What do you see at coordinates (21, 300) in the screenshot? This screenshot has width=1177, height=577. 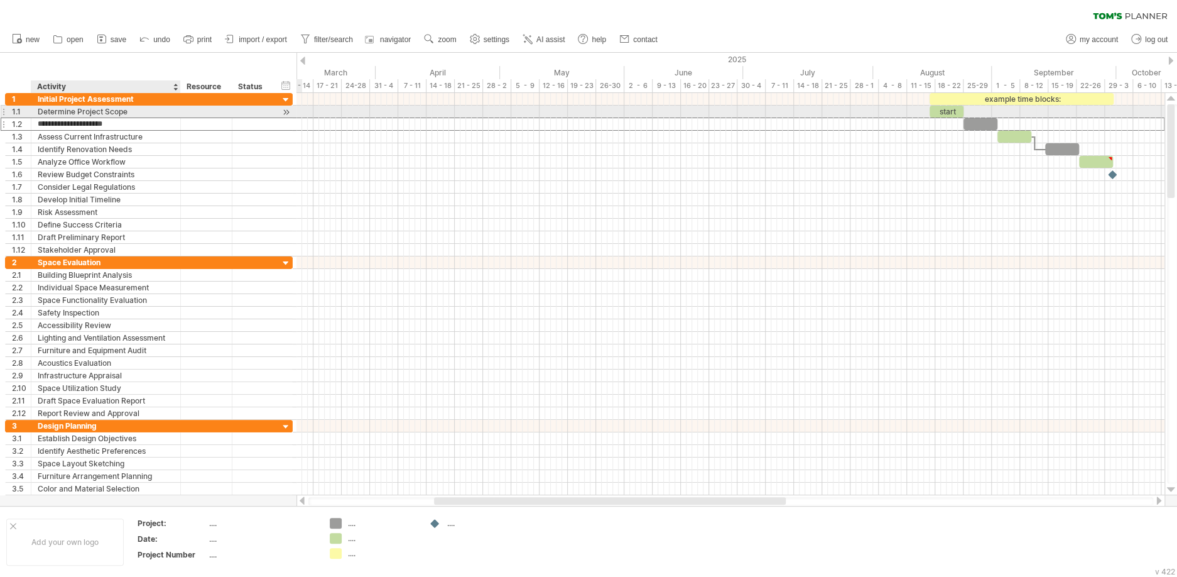 I see `div: 2.3` at bounding box center [21, 300].